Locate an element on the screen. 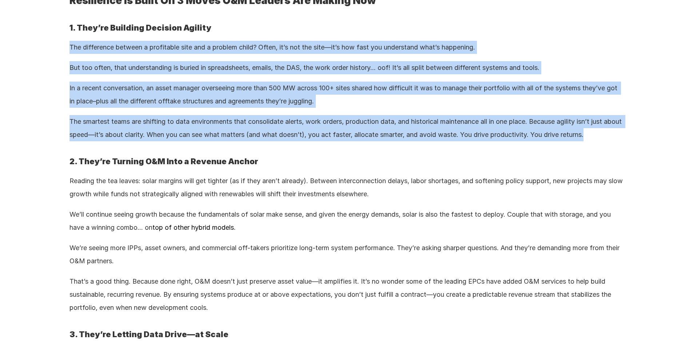  p: Reading the tea leaves: solar margins will get tighter (as if they aren’t already). Between inter... is located at coordinates (347, 187).